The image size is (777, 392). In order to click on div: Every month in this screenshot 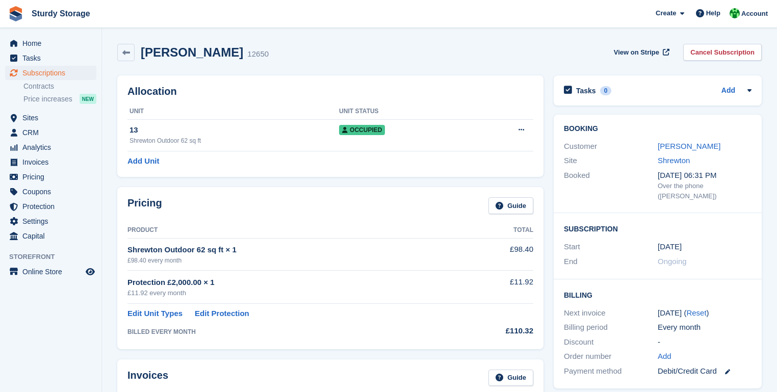, I will do `click(704, 327)`.